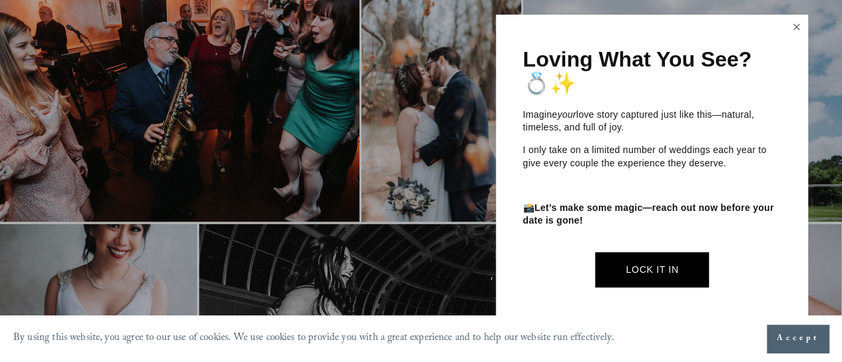 Image resolution: width=842 pixels, height=362 pixels. I want to click on button: Accept, so click(797, 339).